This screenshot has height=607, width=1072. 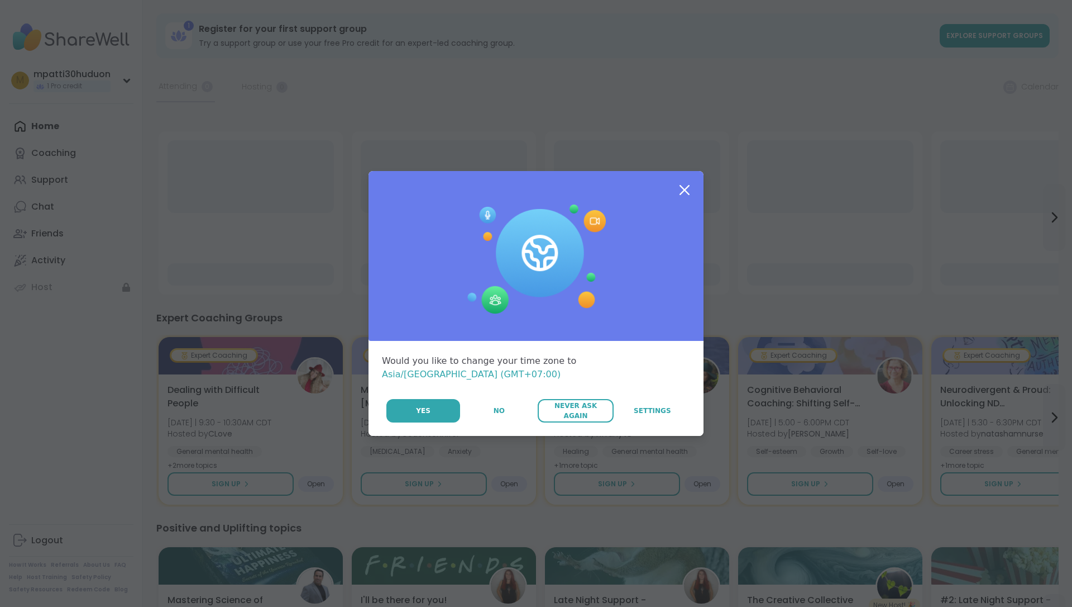 I want to click on span: Settings, so click(x=652, y=411).